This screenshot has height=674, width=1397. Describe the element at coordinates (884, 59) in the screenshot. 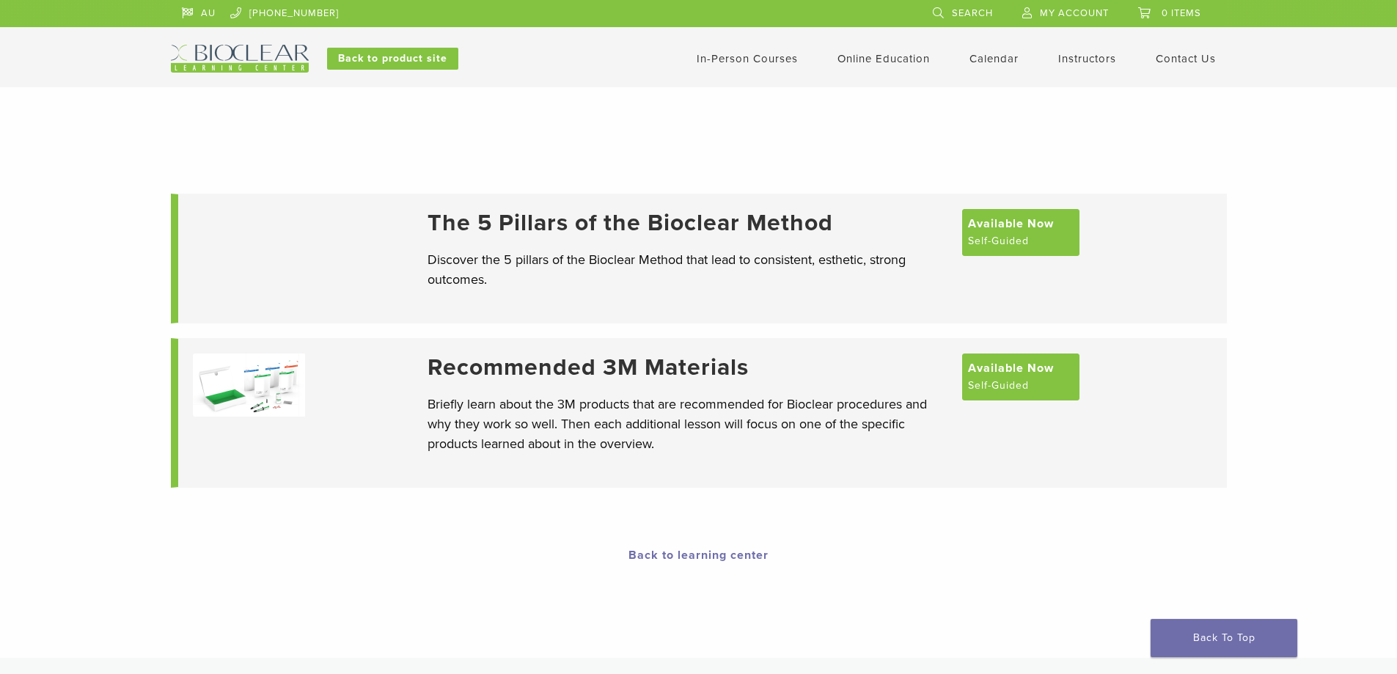

I see `a: Online Education` at that location.